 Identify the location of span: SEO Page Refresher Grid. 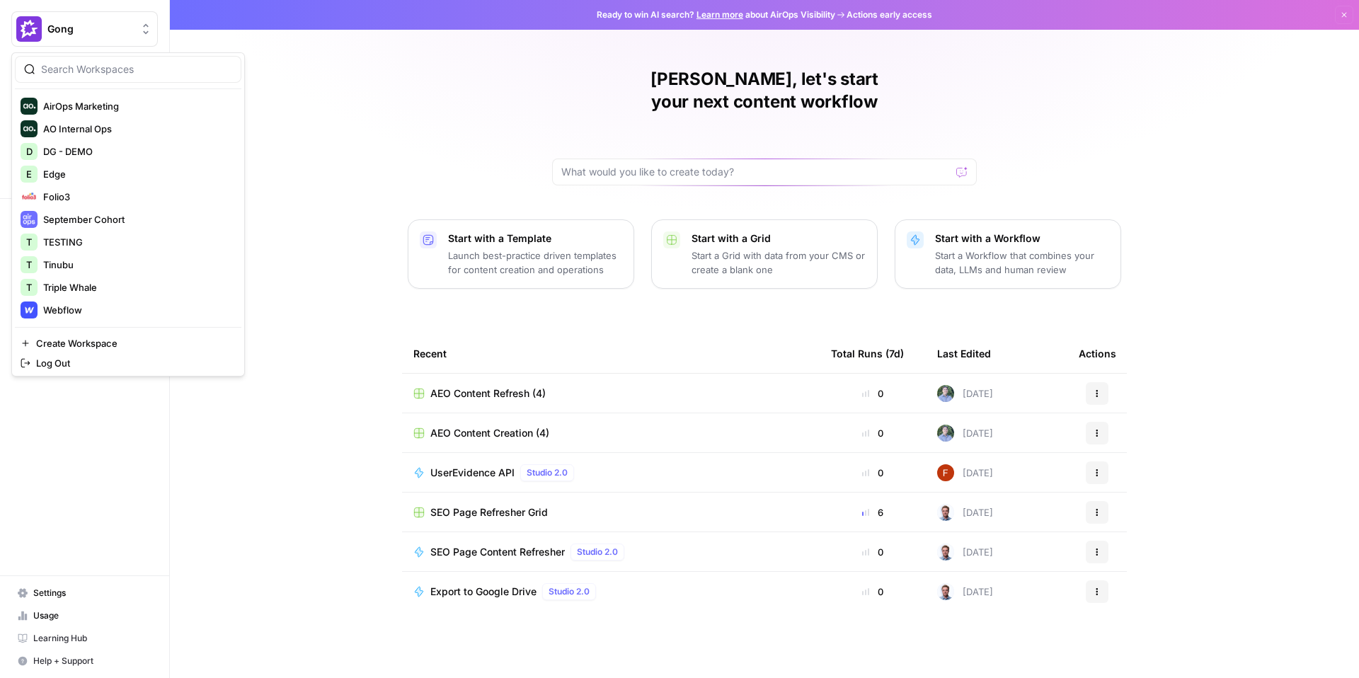
(489, 512).